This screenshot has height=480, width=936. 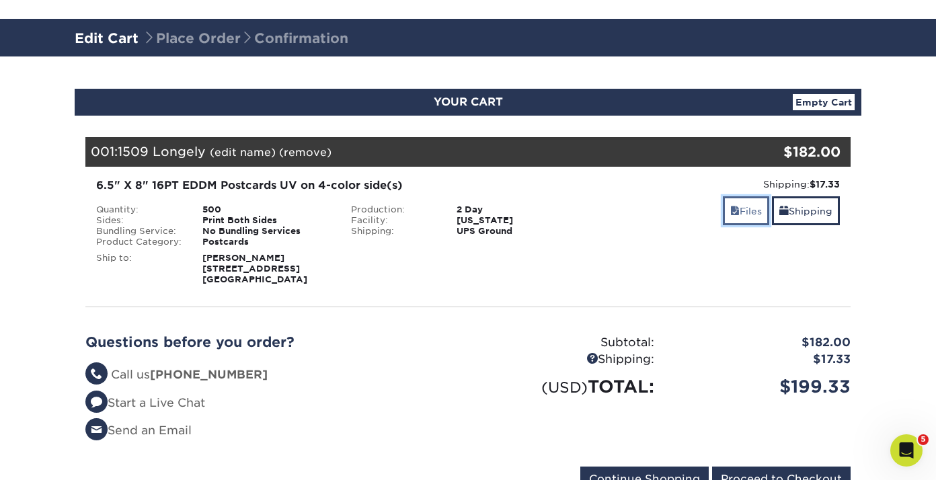 I want to click on a: (edit name), so click(x=243, y=152).